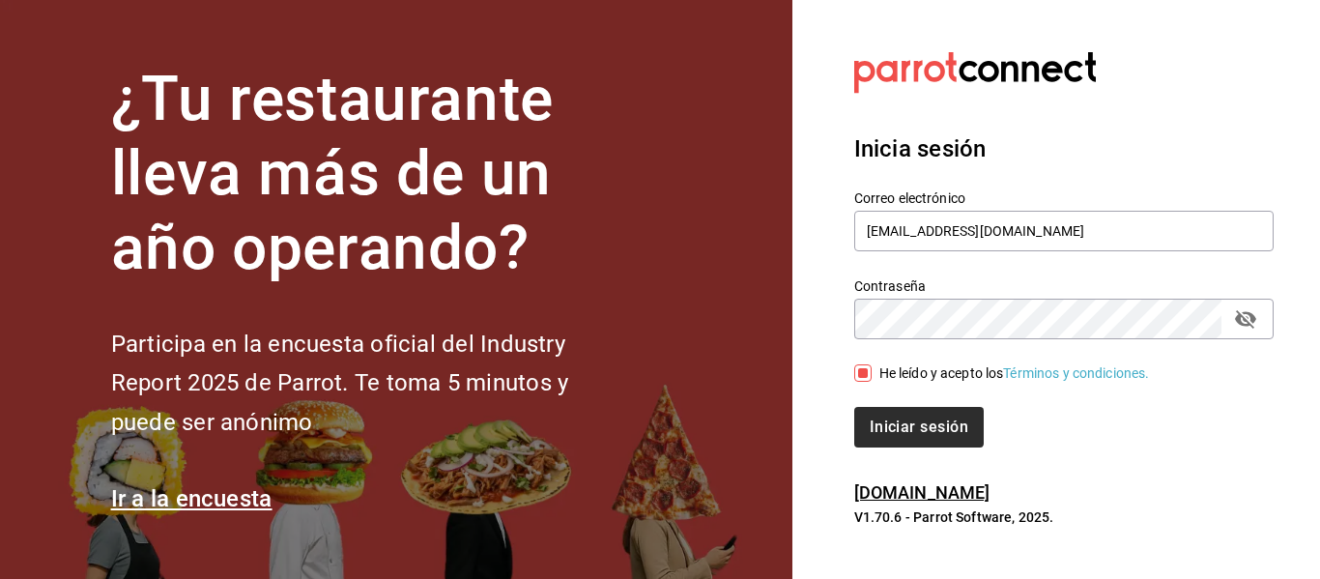 The height and width of the screenshot is (579, 1320). What do you see at coordinates (1064, 517) in the screenshot?
I see `p: V1.70.6 - Parrot Software, 2025.` at bounding box center [1064, 517].